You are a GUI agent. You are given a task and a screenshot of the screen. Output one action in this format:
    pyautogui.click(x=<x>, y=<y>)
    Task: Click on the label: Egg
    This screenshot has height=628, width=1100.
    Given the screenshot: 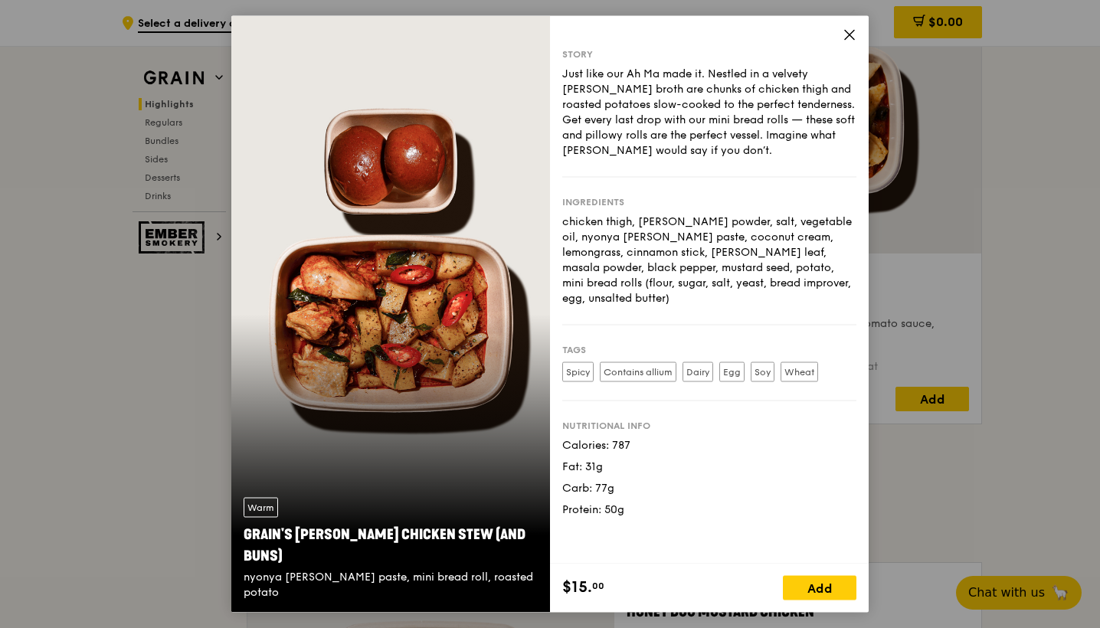 What is the action you would take?
    pyautogui.click(x=731, y=372)
    